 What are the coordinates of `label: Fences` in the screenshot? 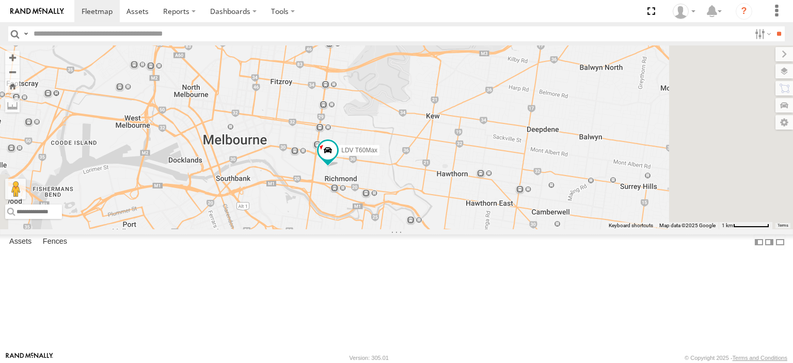 It's located at (55, 242).